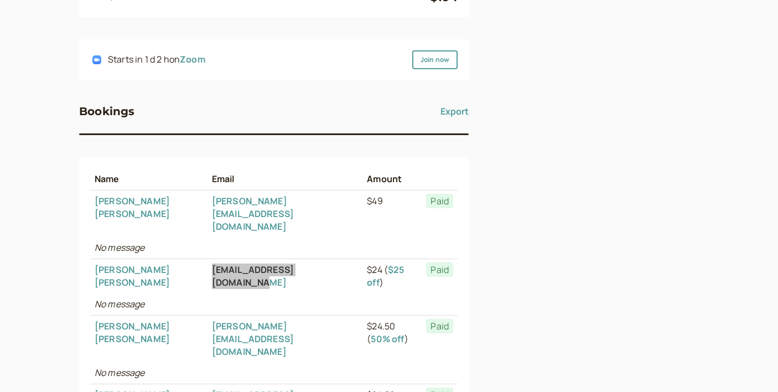  I want to click on td: $49, so click(392, 213).